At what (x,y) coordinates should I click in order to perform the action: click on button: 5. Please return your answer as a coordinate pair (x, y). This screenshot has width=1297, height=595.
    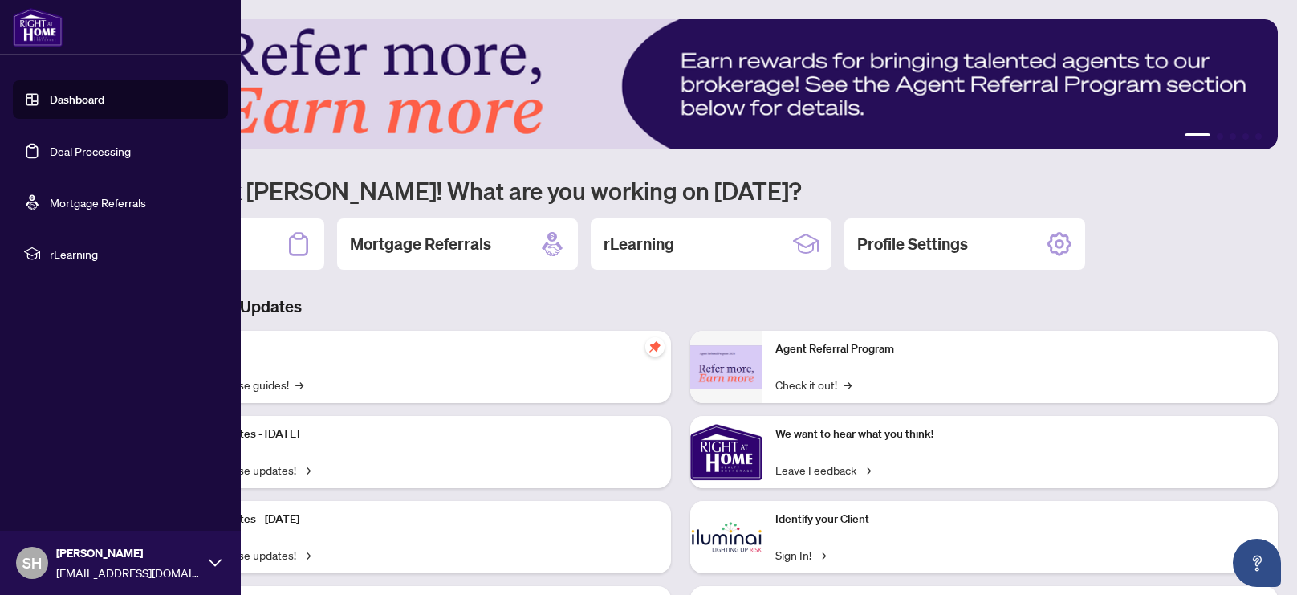
    Looking at the image, I should click on (1258, 136).